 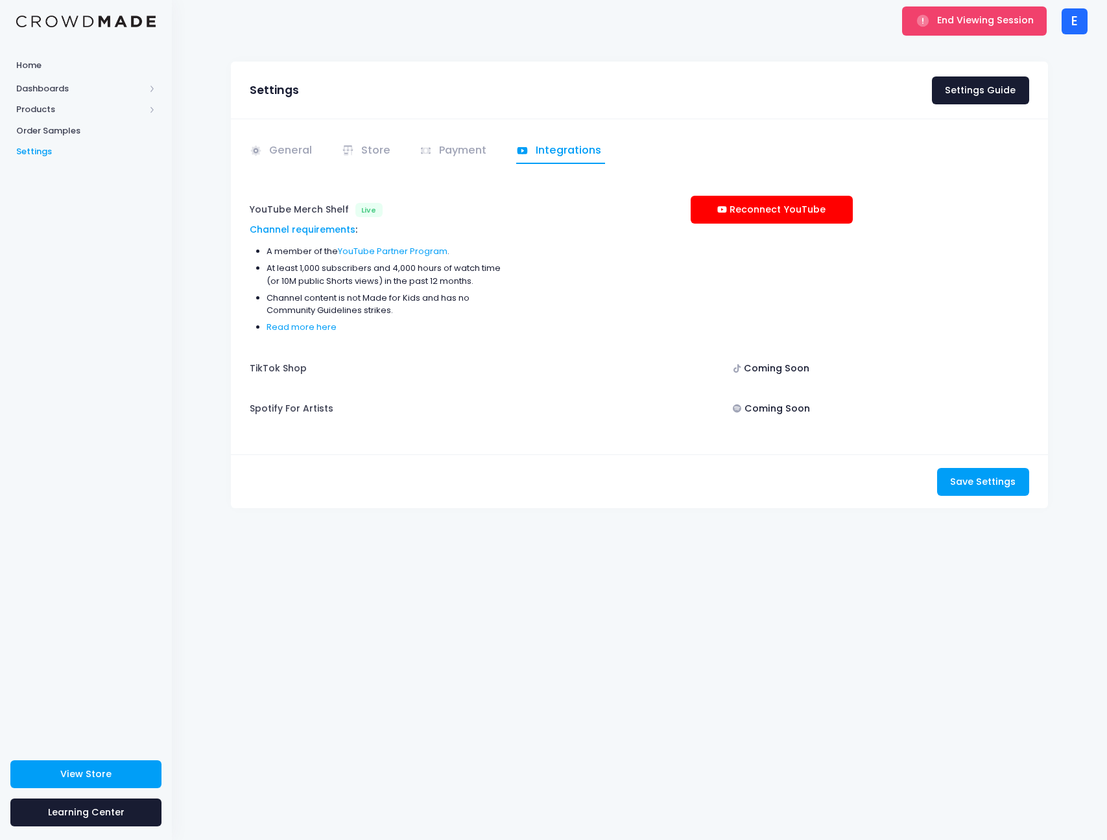 I want to click on span: Save Settings, so click(x=982, y=482).